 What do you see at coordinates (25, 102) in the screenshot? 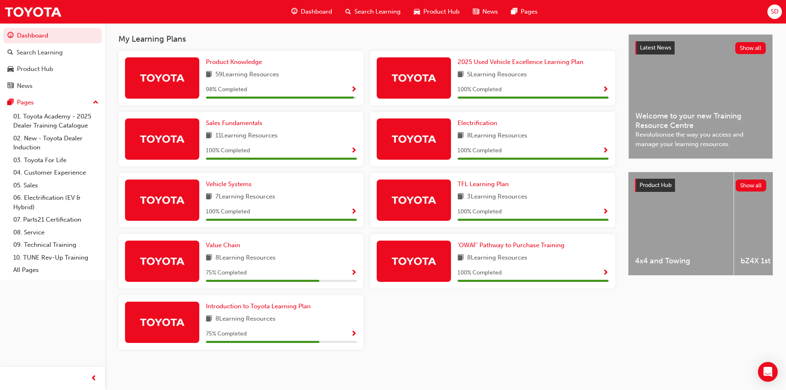
I see `div: Pages` at bounding box center [25, 102].